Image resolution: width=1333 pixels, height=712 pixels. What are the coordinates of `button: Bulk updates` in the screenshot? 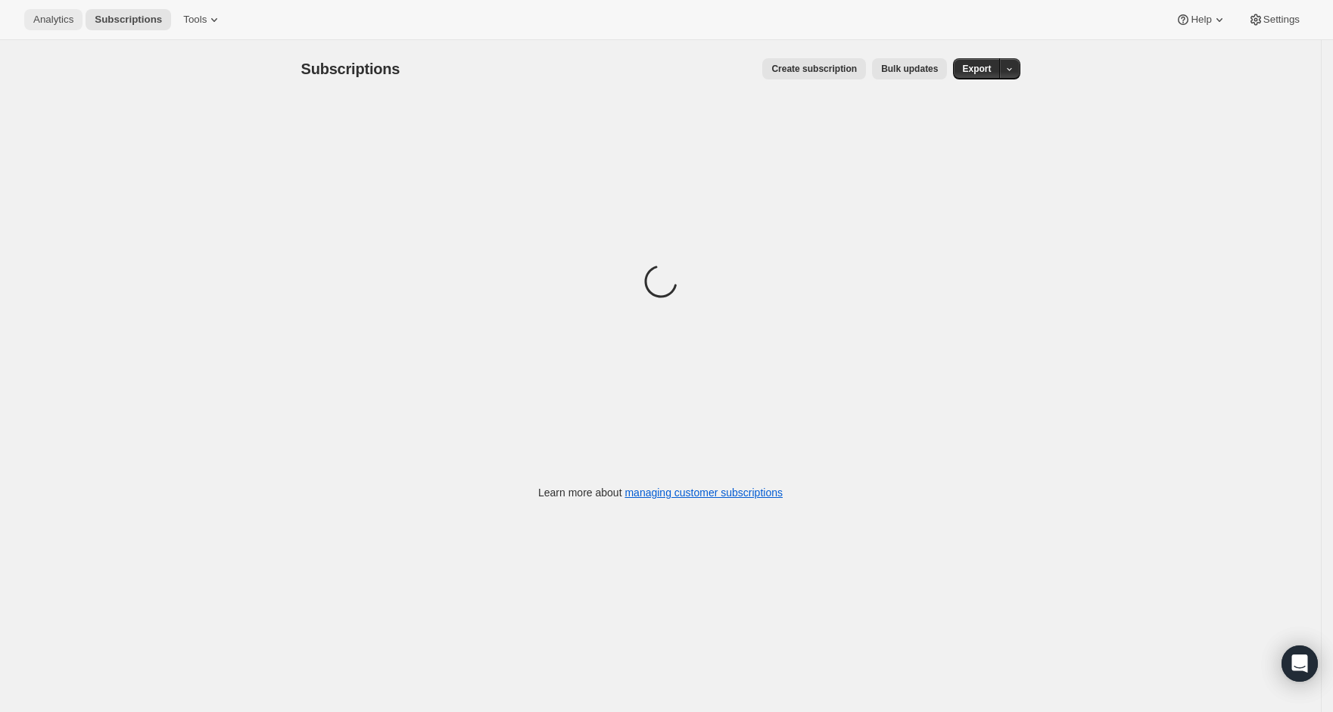 It's located at (909, 69).